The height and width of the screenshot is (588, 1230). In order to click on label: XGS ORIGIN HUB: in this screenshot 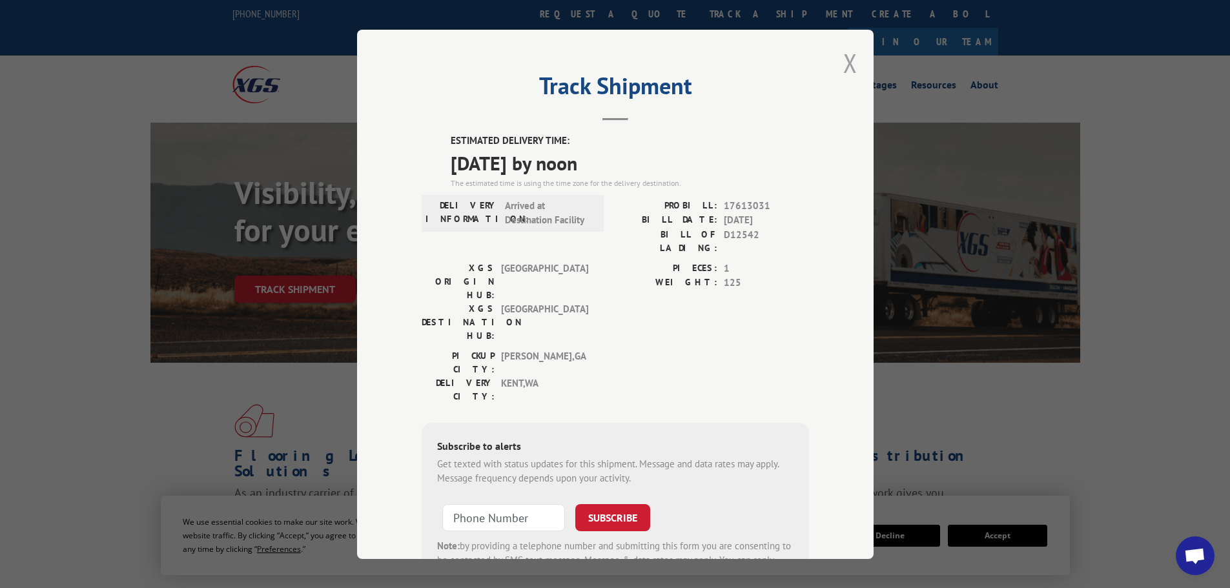, I will do `click(458, 281)`.